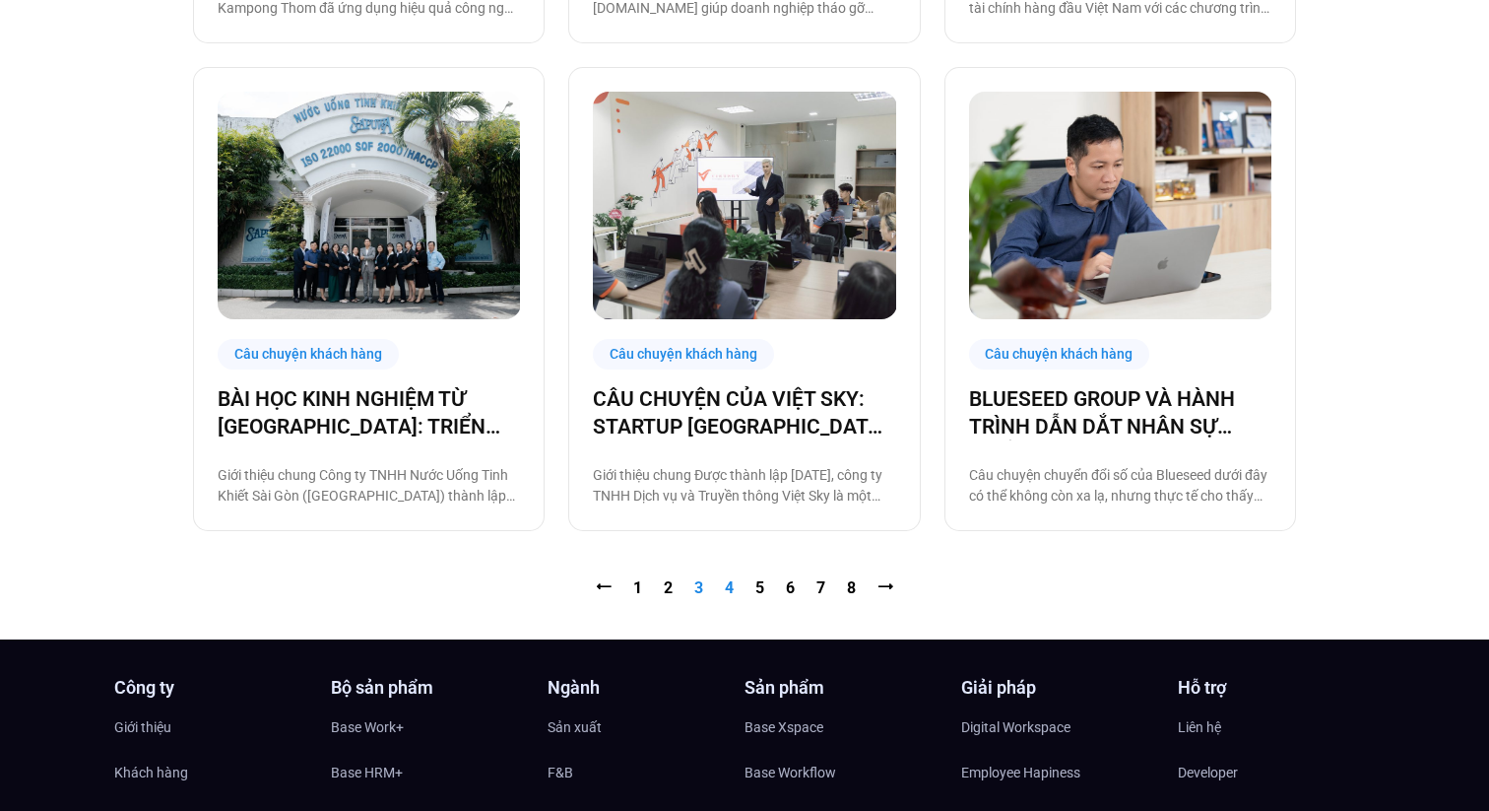 The width and height of the screenshot is (1489, 811). What do you see at coordinates (745, 588) in the screenshot?
I see `nav: Pagination` at bounding box center [745, 588].